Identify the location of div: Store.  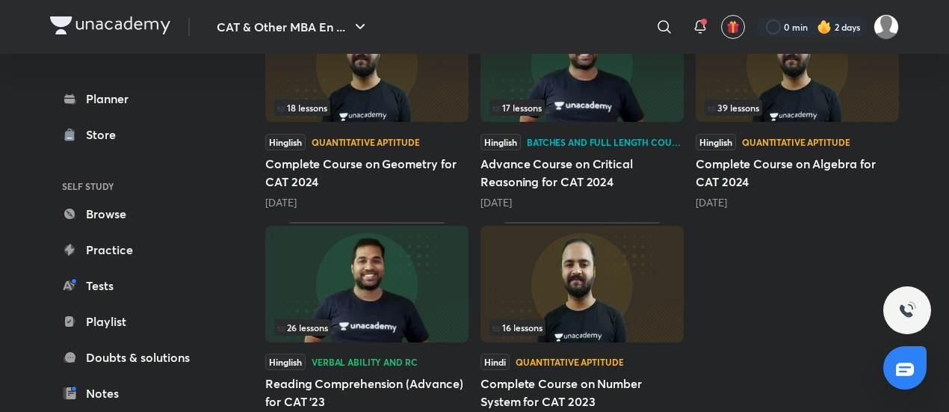
(105, 135).